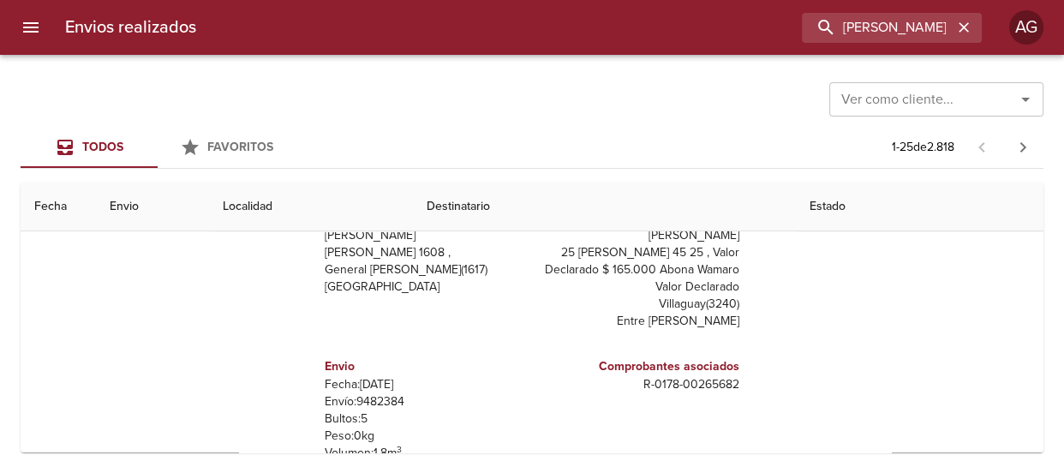 The height and width of the screenshot is (473, 1064). What do you see at coordinates (425, 453) in the screenshot?
I see `p: Volumen: 1.8 m` at bounding box center [425, 453].